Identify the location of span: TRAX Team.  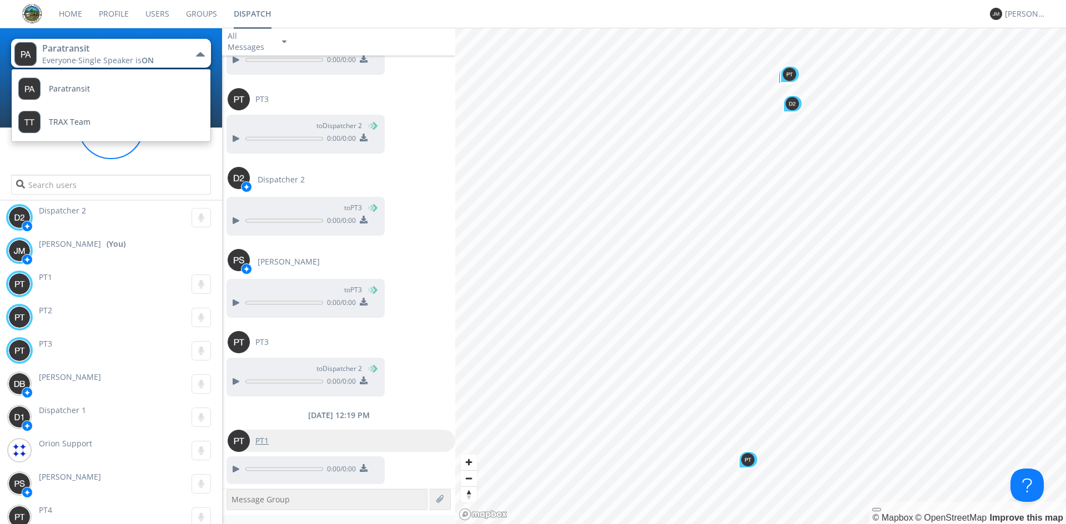
(69, 122).